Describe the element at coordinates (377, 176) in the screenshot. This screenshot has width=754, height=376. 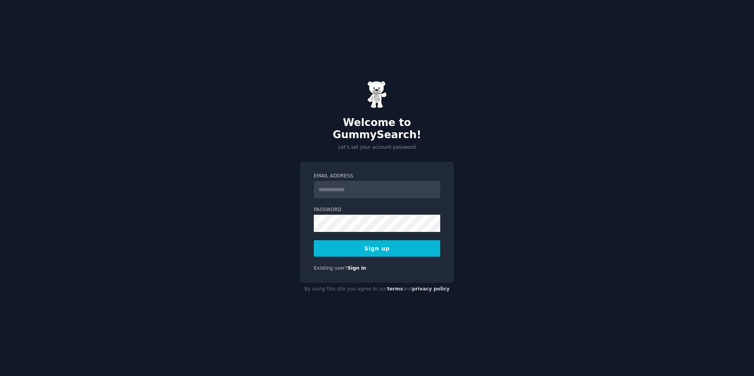
I see `label: Email Address` at that location.